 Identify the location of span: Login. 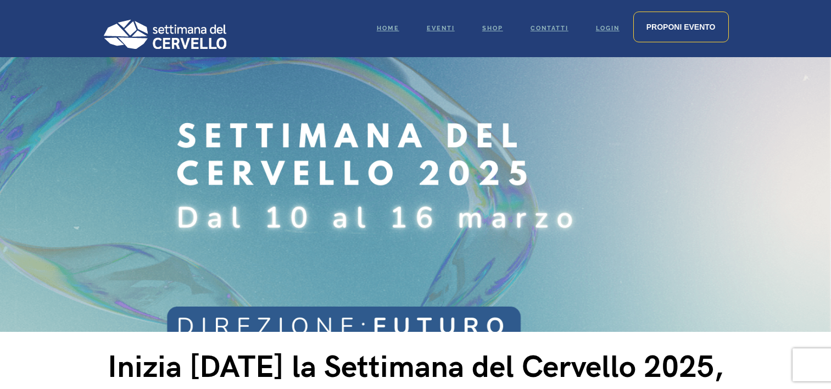
(607, 28).